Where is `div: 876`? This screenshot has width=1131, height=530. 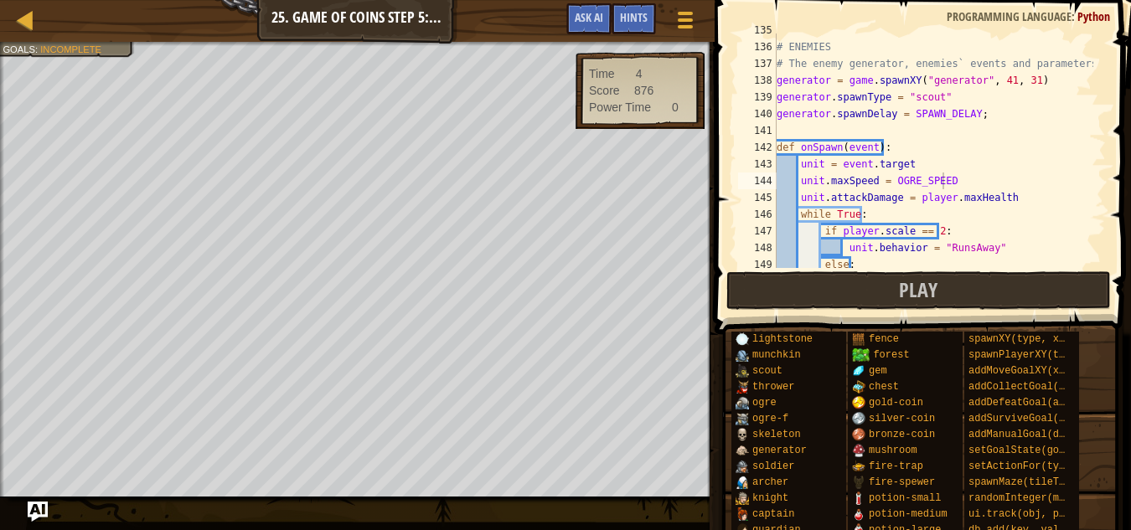 div: 876 is located at coordinates (643, 90).